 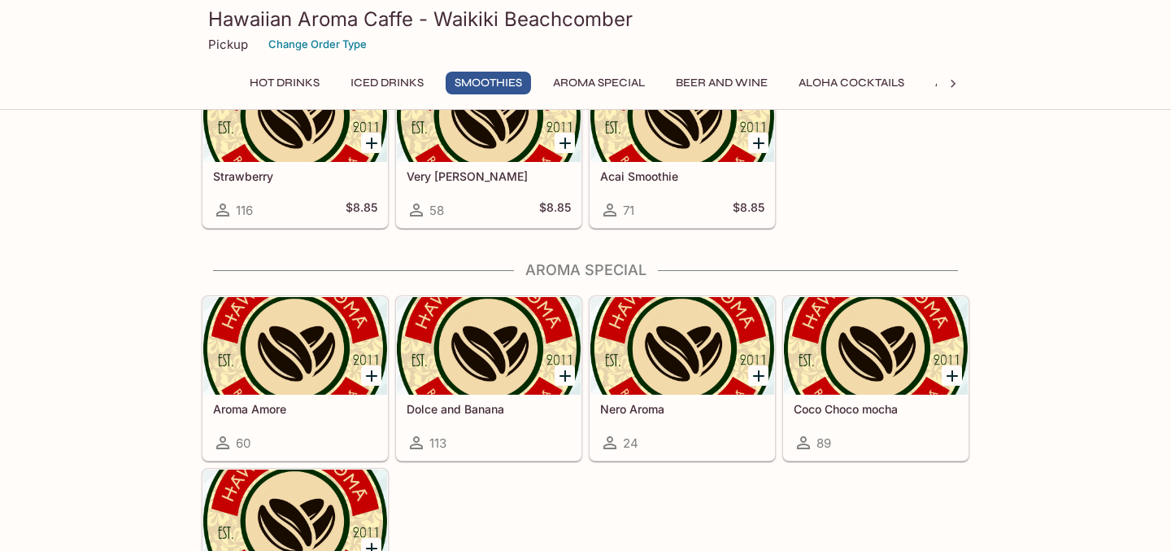 I want to click on button: Add Strawberry, so click(x=371, y=142).